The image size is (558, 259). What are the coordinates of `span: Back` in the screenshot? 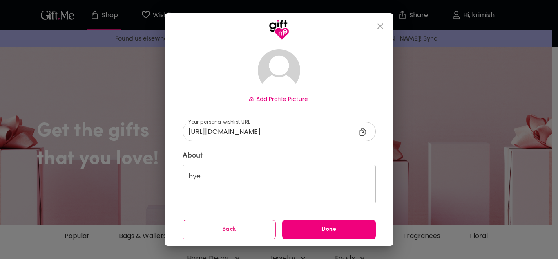 It's located at (229, 229).